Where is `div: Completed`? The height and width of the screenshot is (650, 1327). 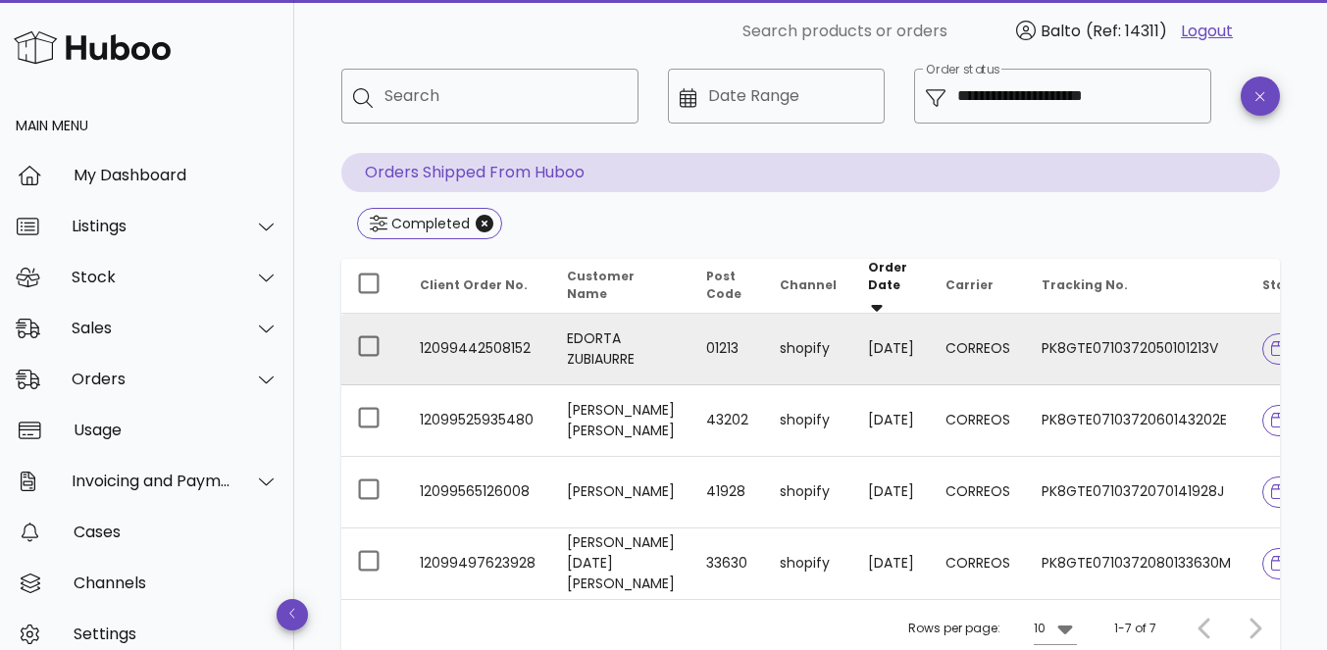
div: Completed is located at coordinates (429, 224).